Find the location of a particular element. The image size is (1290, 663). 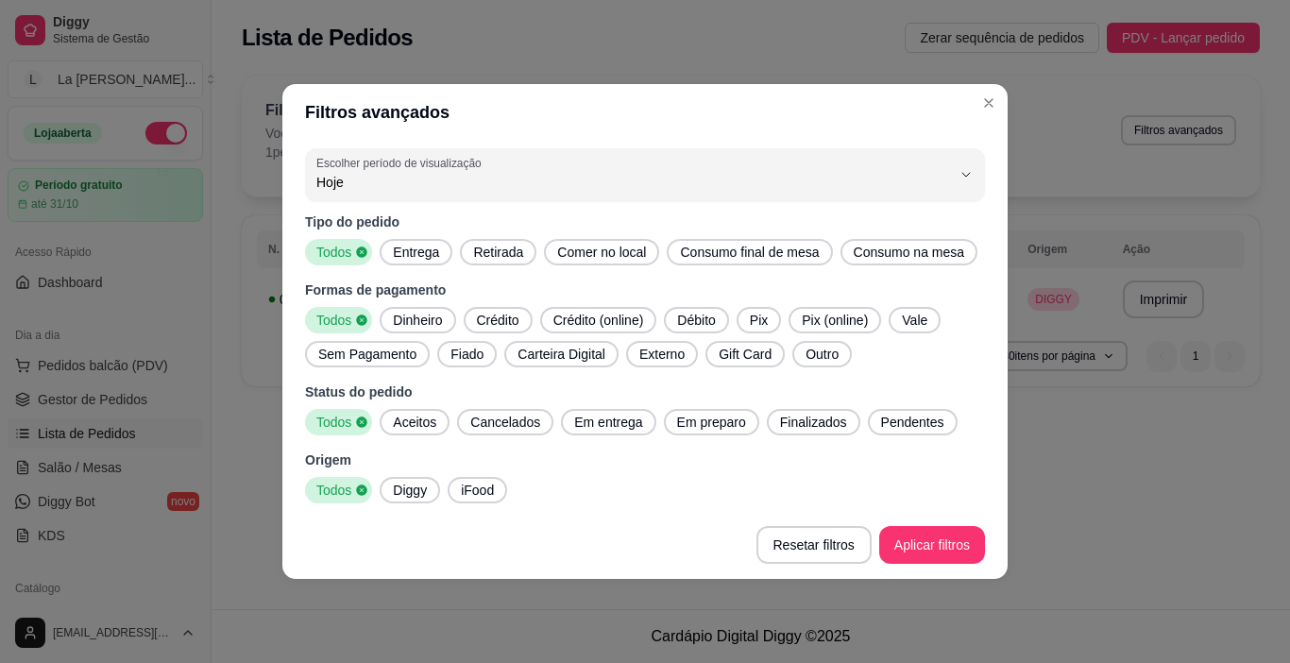

span: Vale is located at coordinates (914, 320).